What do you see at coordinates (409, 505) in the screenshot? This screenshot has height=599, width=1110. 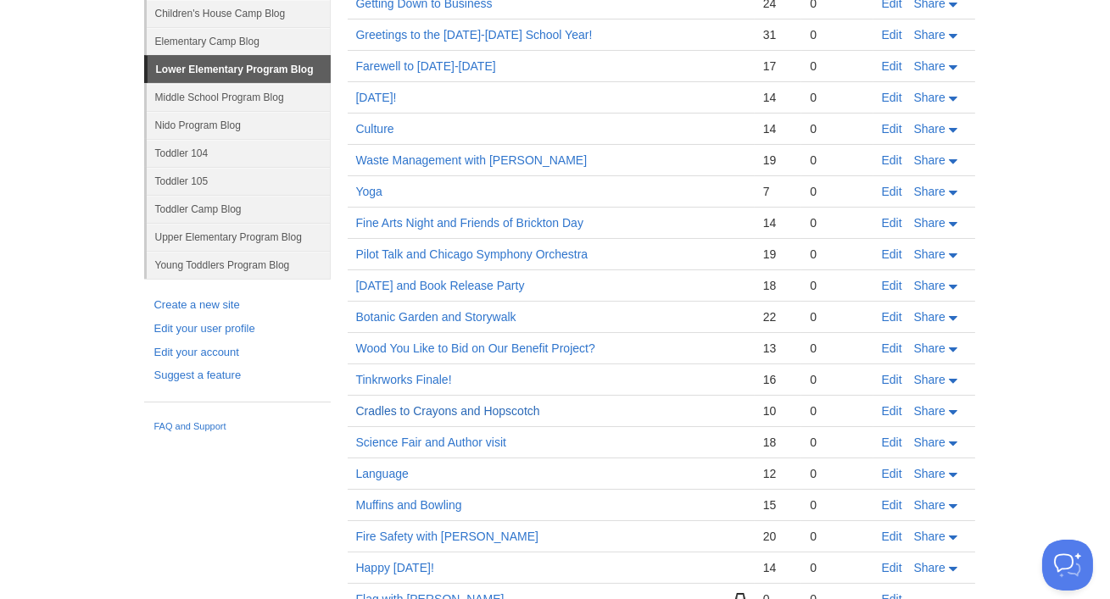 I see `a: Muffins and Bowling` at bounding box center [409, 505].